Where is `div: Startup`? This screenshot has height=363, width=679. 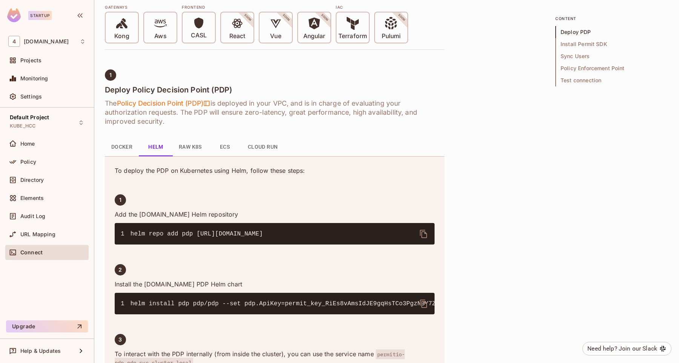
div: Startup is located at coordinates (40, 15).